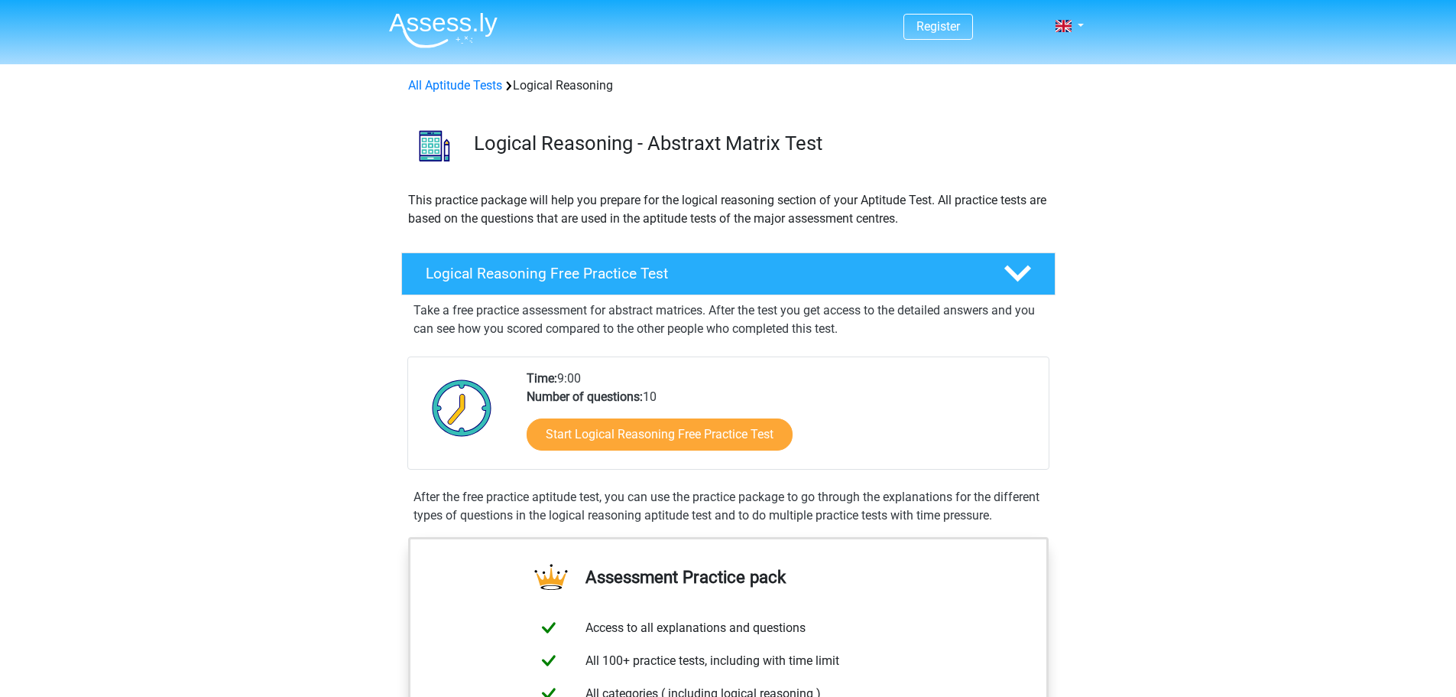 Image resolution: width=1456 pixels, height=697 pixels. Describe the element at coordinates (729, 274) in the screenshot. I see `a: Logical Reasoning Free Practice Test` at that location.